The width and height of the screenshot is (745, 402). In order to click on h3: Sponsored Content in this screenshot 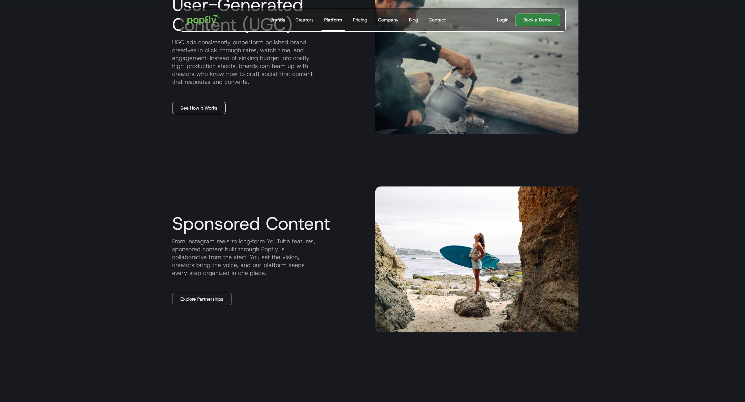, I will do `click(248, 223)`.